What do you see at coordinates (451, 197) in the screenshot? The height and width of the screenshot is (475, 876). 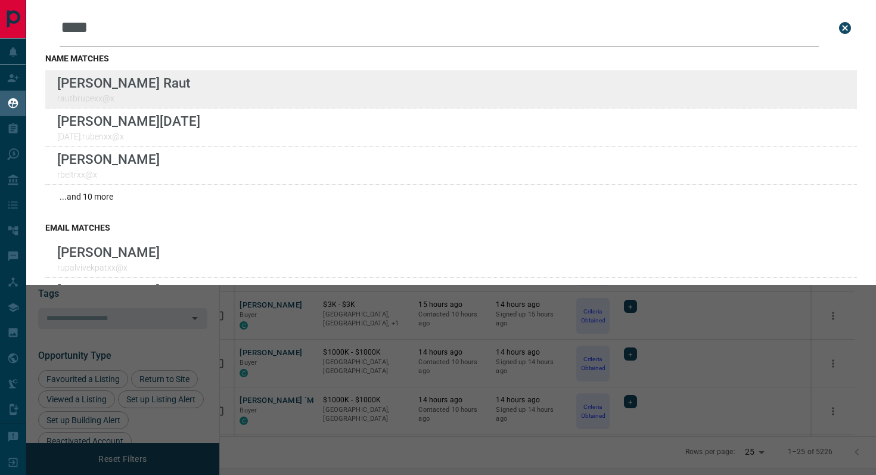 I see `div: ...and 10 more` at bounding box center [451, 197].